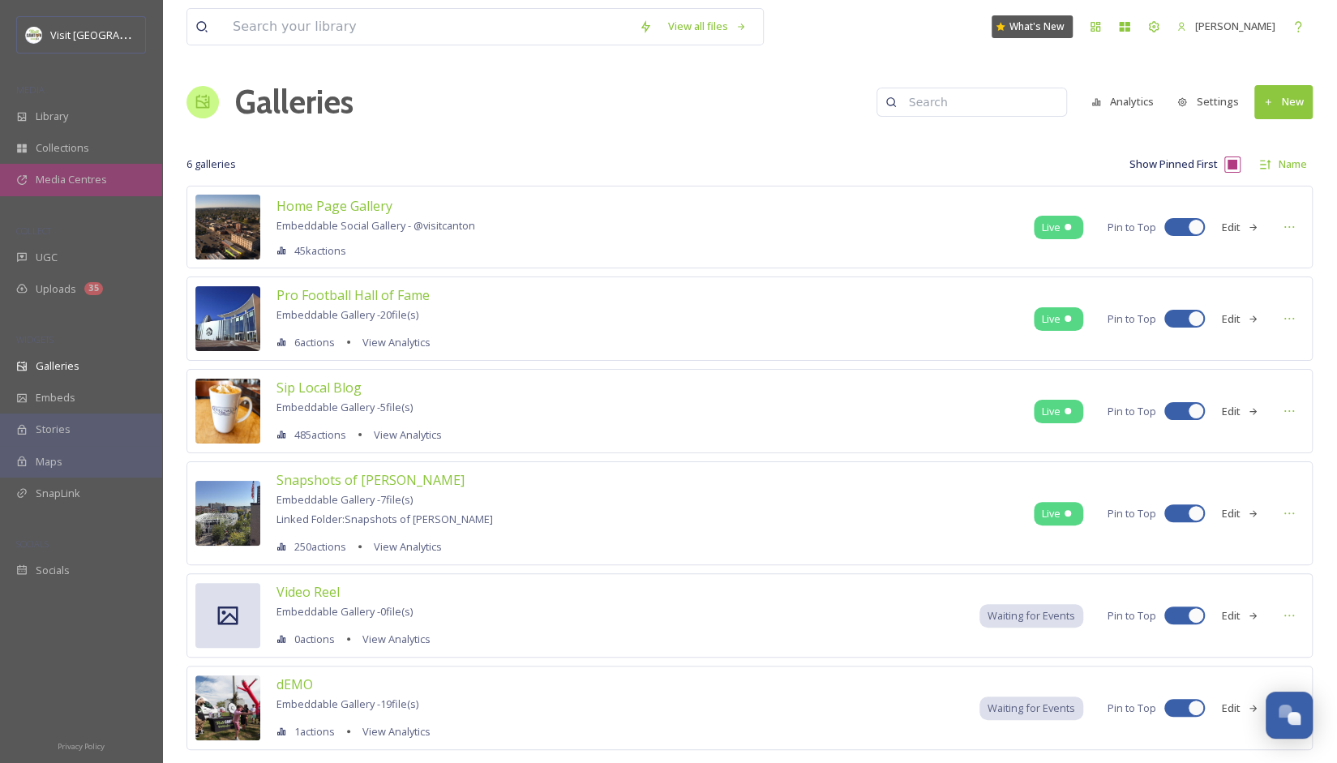 The height and width of the screenshot is (763, 1337). Describe the element at coordinates (320, 435) in the screenshot. I see `span: 485 actions` at that location.